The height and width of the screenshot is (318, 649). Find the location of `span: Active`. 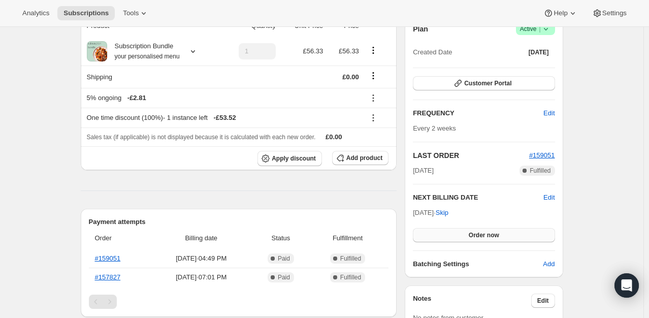

span: Active is located at coordinates (535, 29).